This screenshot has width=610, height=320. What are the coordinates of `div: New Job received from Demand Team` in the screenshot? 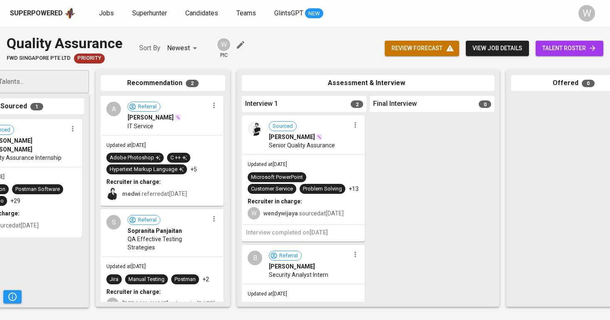 It's located at (89, 59).